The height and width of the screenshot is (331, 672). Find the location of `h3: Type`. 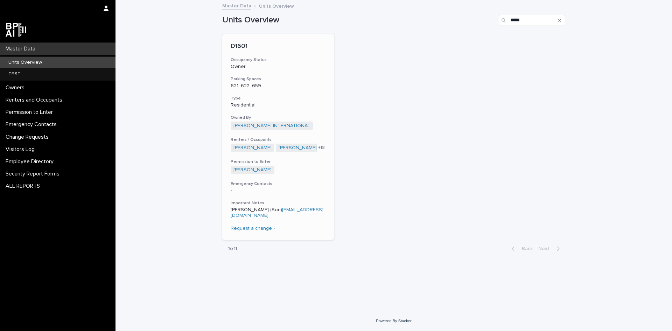

h3: Type is located at coordinates (278, 98).